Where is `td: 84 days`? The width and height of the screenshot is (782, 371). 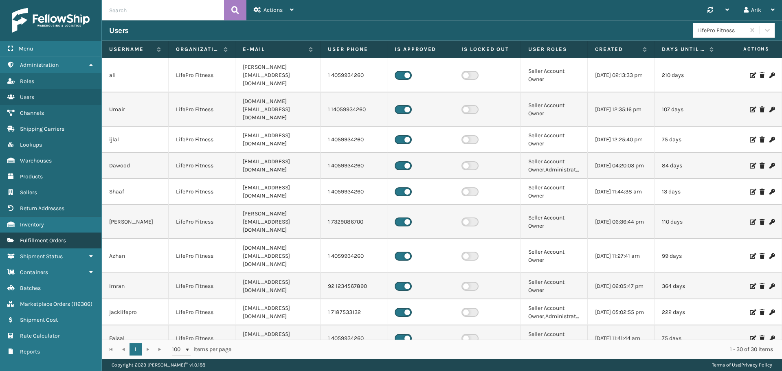 td: 84 days is located at coordinates (688, 166).